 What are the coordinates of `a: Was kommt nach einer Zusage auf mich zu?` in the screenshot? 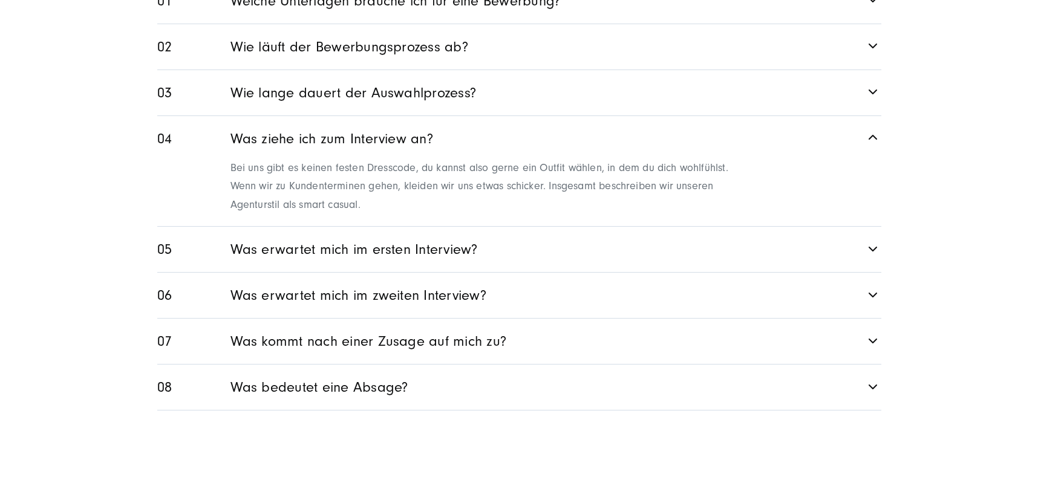 It's located at (519, 341).